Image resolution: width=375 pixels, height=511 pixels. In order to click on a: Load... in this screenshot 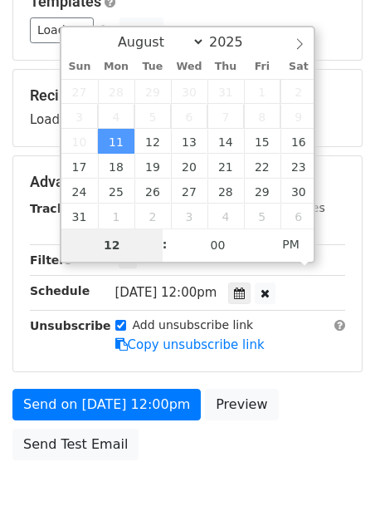, I will do `click(61, 30)`.